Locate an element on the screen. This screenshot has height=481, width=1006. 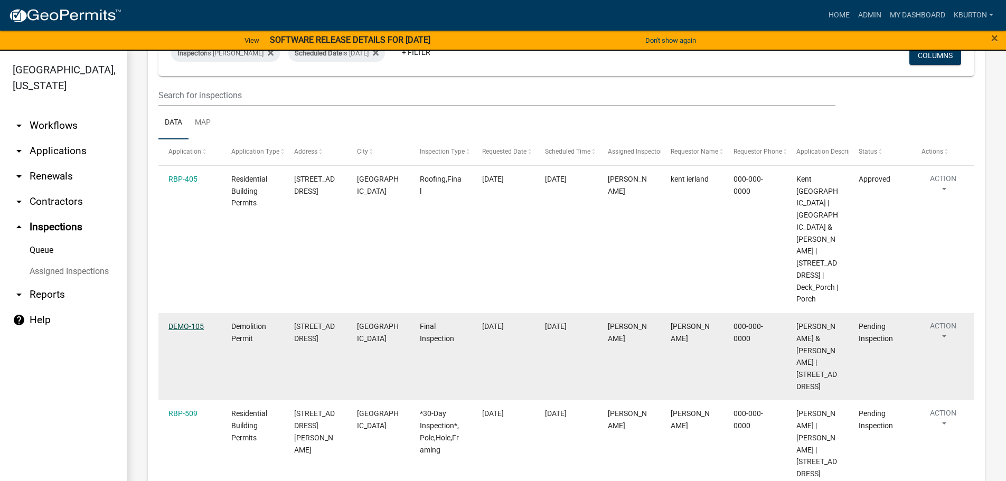
datatable-header-cell: Requested Date is located at coordinates (503, 152).